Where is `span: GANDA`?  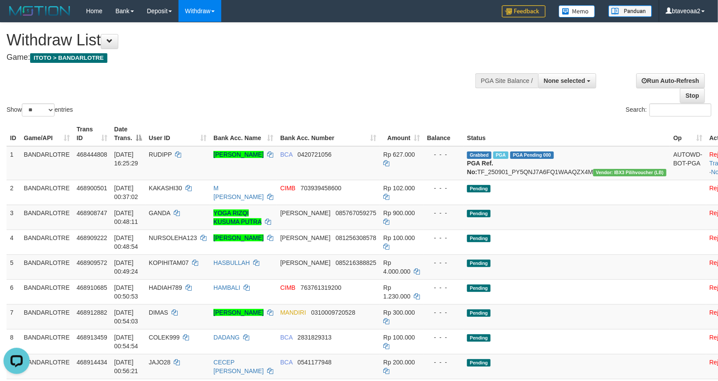 span: GANDA is located at coordinates (159, 213).